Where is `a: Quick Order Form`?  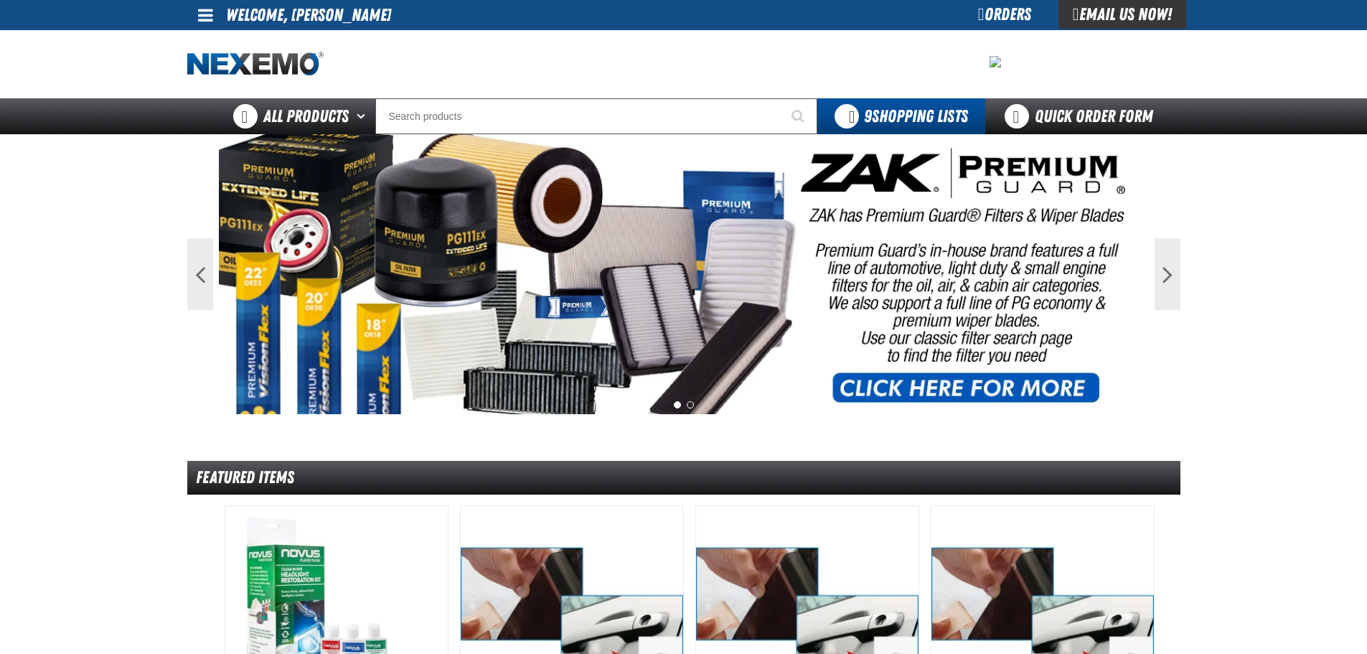 a: Quick Order Form is located at coordinates (1082, 116).